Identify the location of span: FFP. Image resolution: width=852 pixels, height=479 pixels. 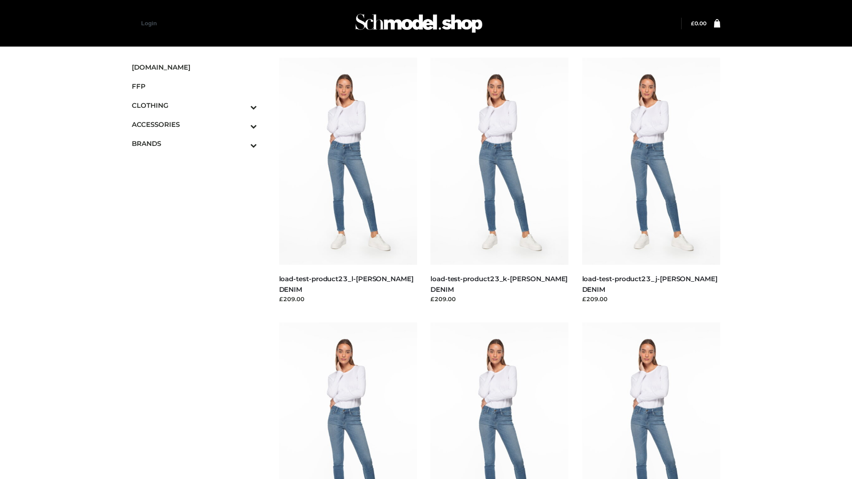
(194, 86).